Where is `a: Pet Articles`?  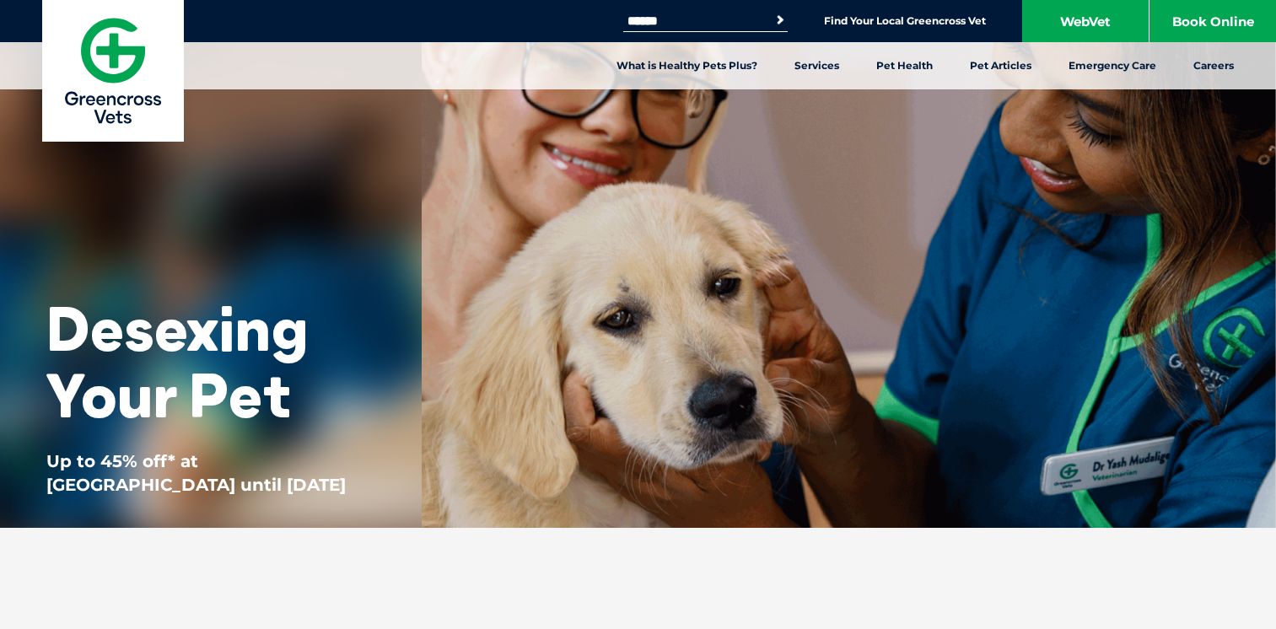
a: Pet Articles is located at coordinates (1000, 66).